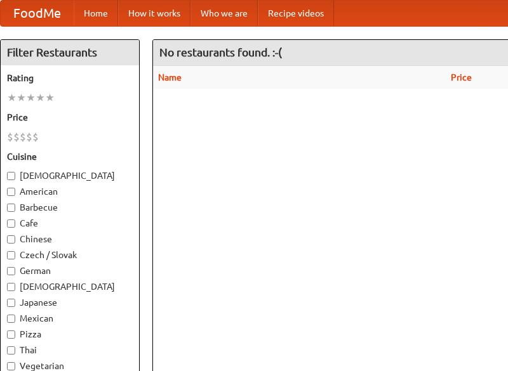 The width and height of the screenshot is (508, 371). Describe the element at coordinates (11, 366) in the screenshot. I see `input: Vegetarian` at that location.